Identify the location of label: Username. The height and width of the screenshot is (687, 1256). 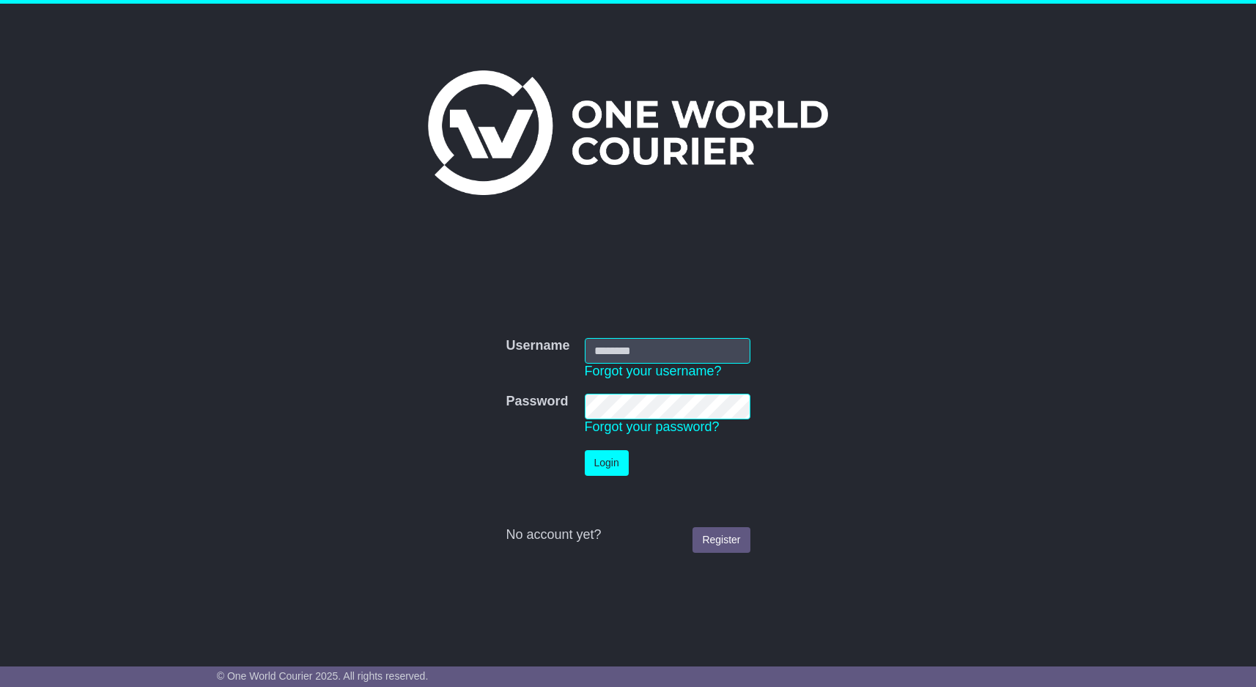
(537, 346).